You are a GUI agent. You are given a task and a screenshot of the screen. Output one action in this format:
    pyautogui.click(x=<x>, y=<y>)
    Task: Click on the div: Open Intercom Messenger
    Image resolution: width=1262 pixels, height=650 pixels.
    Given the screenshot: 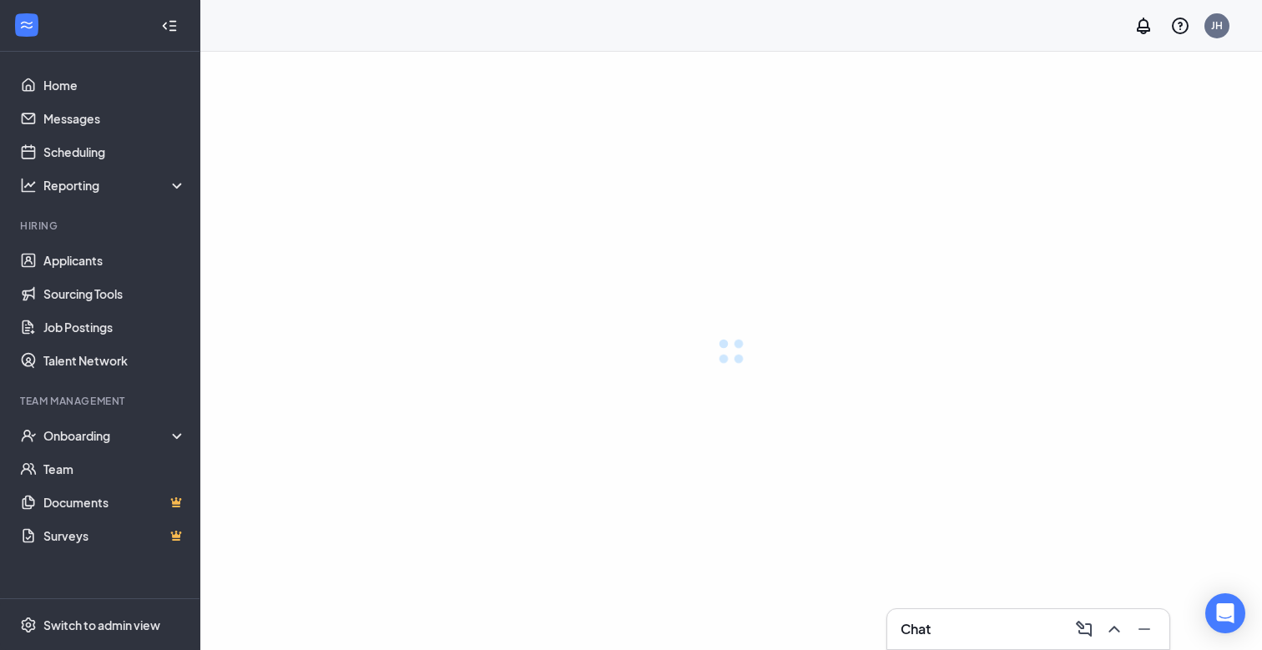 What is the action you would take?
    pyautogui.click(x=1226, y=614)
    